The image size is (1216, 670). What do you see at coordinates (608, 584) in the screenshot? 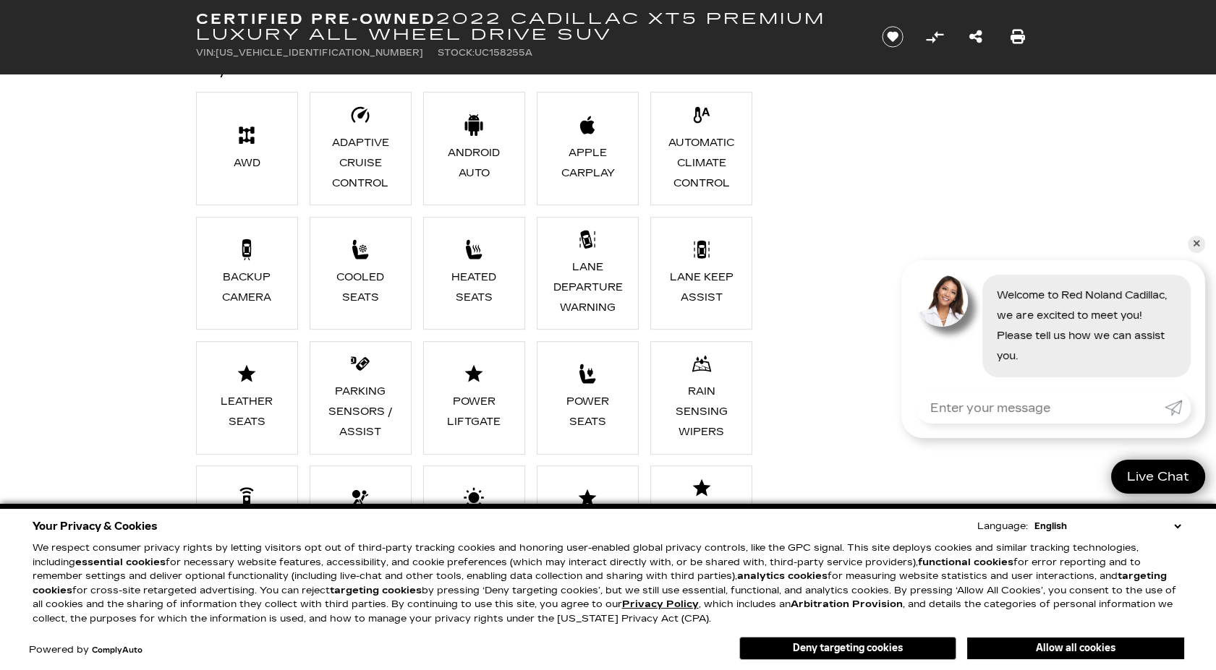
I see `p: We respect consumer privacy rights by letting visitors opt out of third-party tracking cookies an...` at bounding box center [608, 584].